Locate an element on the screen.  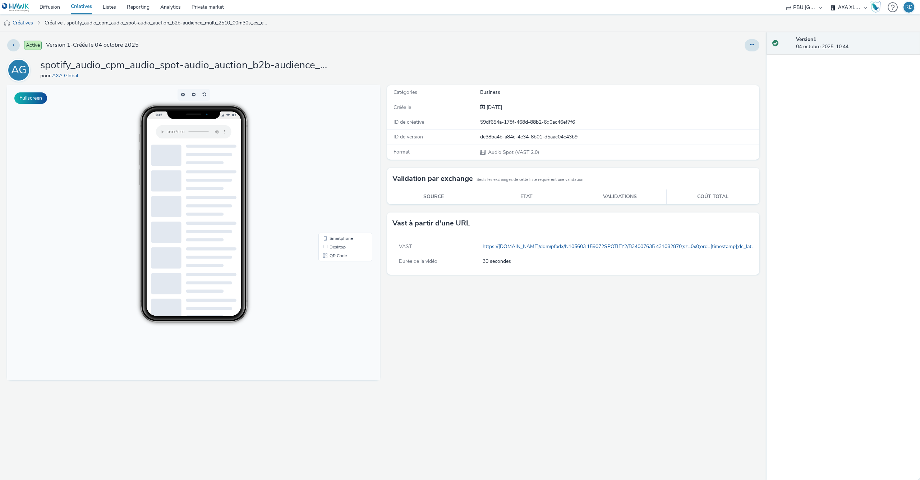
th: Coût total is located at coordinates (713, 197).